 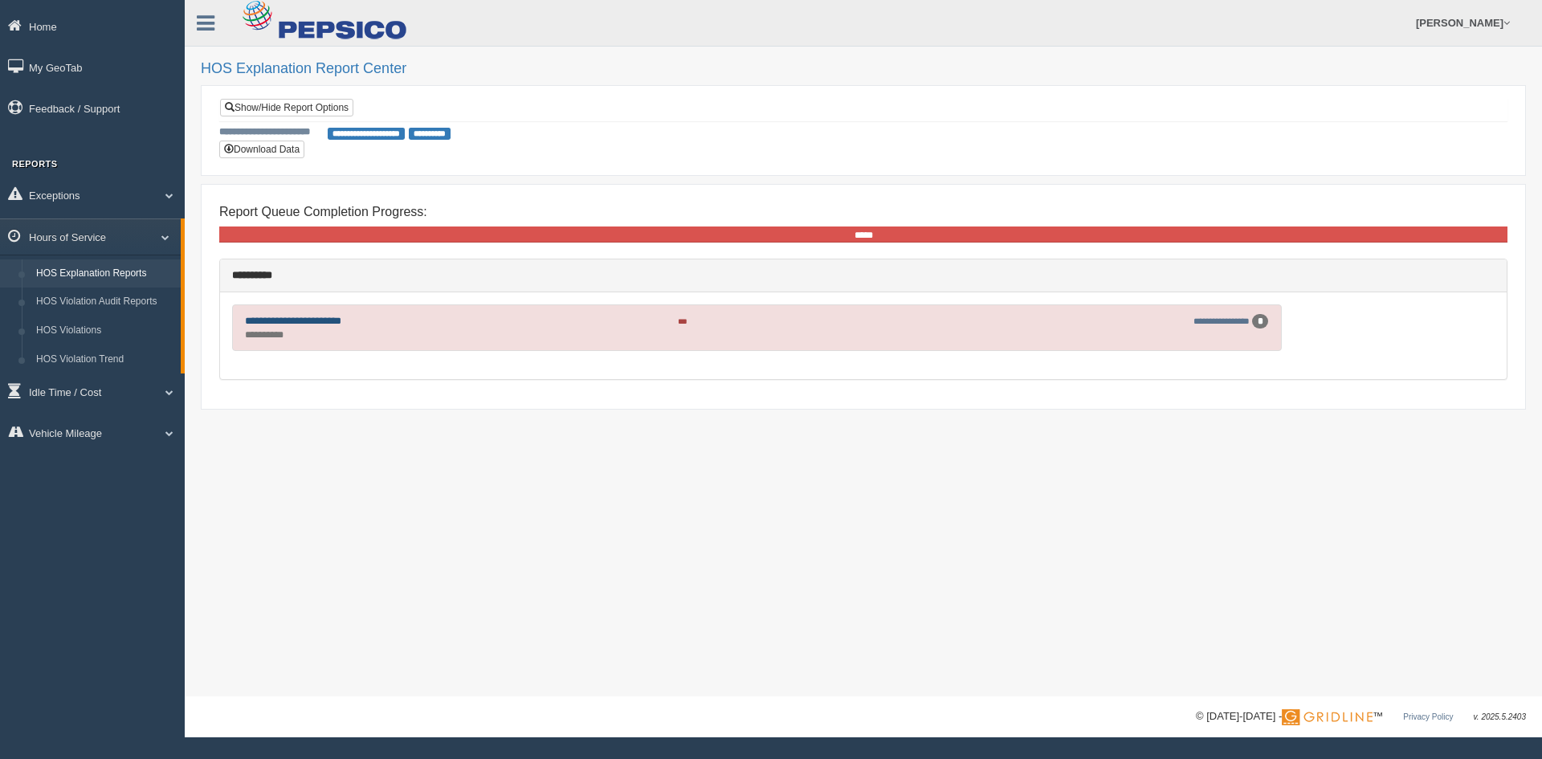 I want to click on img: Gridline, so click(x=1327, y=717).